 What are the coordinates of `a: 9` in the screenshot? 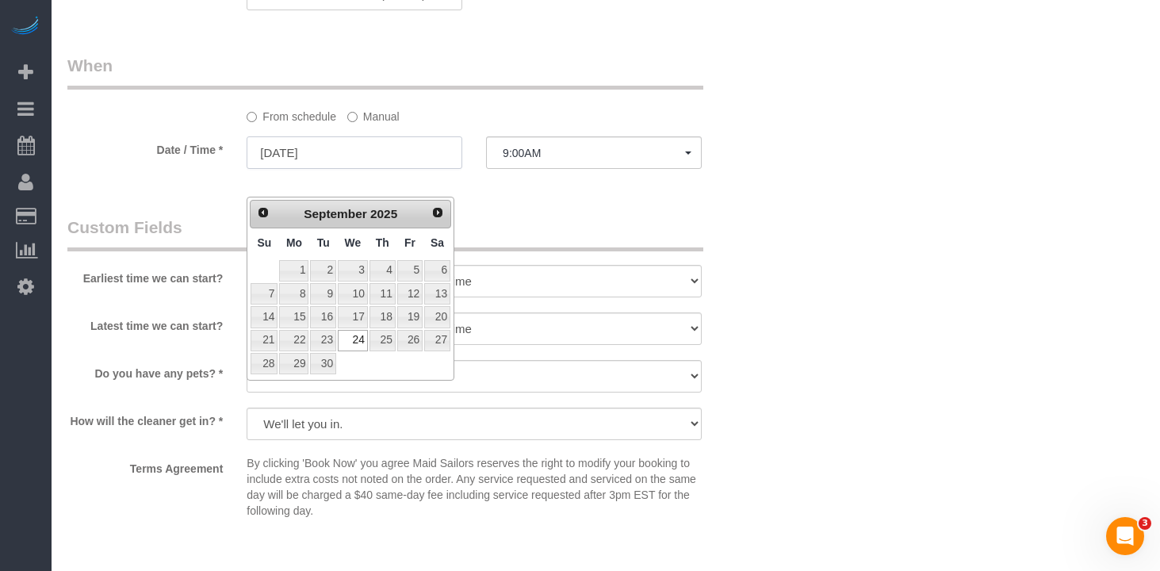 It's located at (323, 293).